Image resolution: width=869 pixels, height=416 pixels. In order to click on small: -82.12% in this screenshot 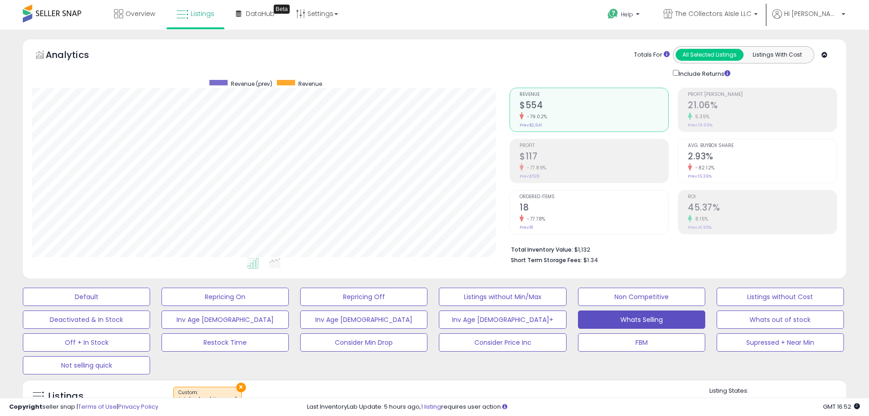, I will do `click(704, 167)`.